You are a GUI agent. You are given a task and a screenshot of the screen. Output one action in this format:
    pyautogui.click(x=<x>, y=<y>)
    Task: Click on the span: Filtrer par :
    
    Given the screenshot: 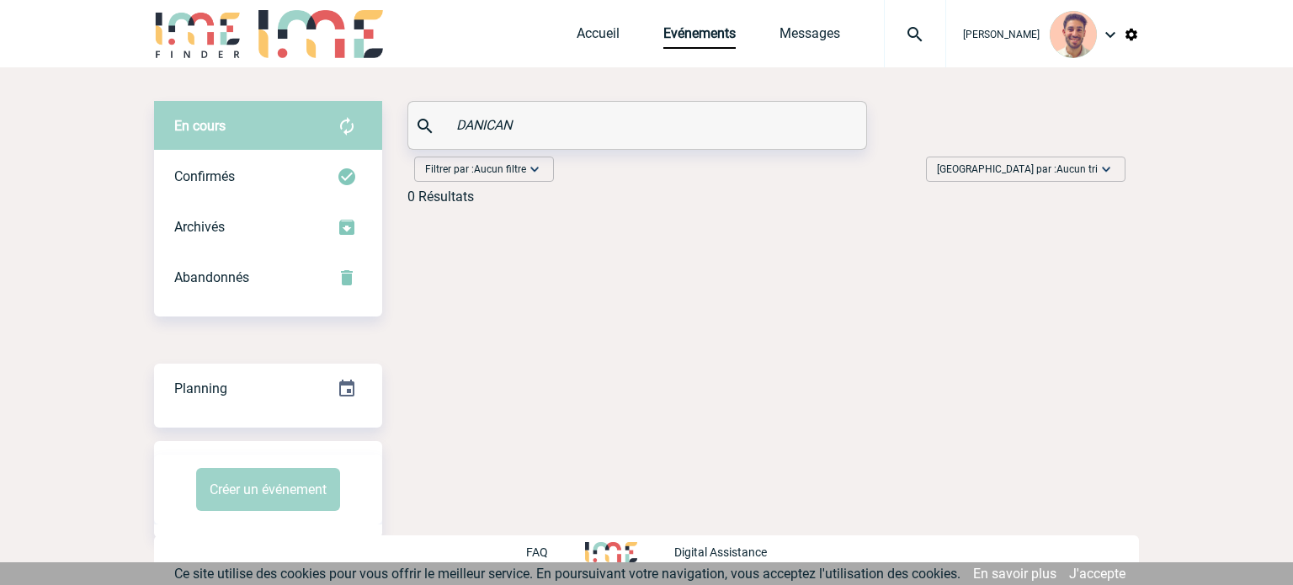 What is the action you would take?
    pyautogui.click(x=476, y=169)
    